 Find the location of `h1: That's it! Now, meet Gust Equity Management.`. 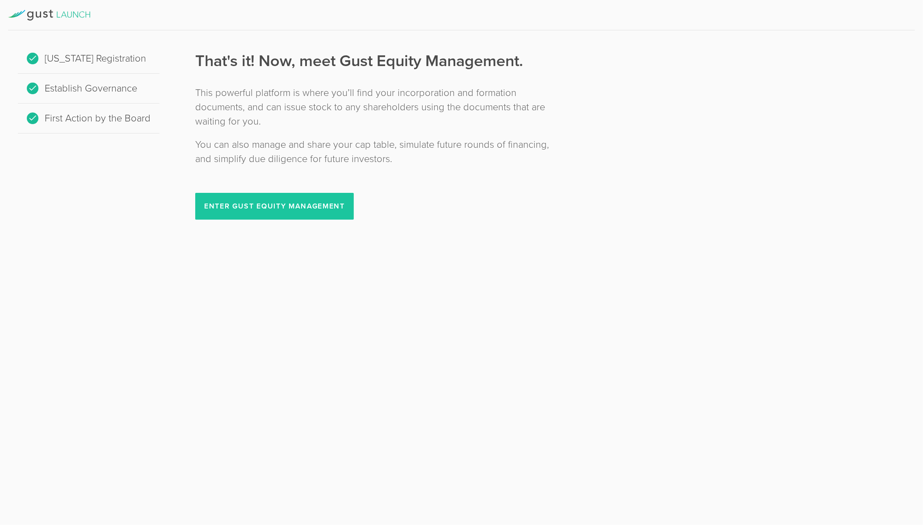

h1: That's it! Now, meet Gust Equity Management. is located at coordinates (374, 61).